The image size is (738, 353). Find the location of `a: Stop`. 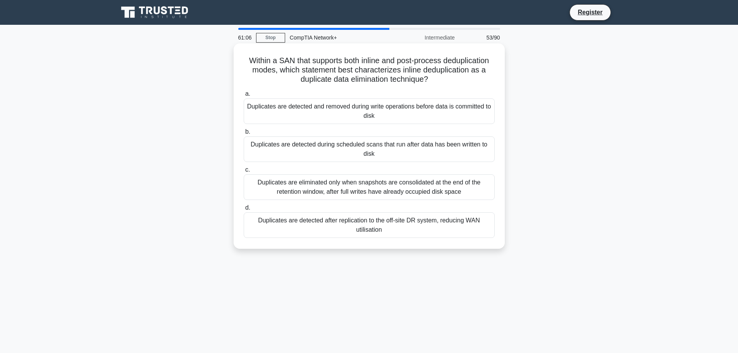

a: Stop is located at coordinates (270, 38).